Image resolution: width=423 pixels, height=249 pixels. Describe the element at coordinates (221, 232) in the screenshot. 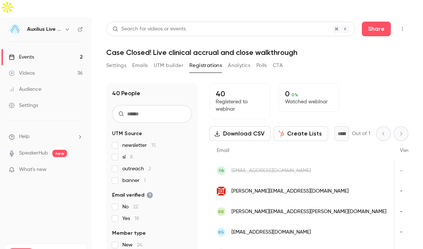

I see `span: KG` at that location.